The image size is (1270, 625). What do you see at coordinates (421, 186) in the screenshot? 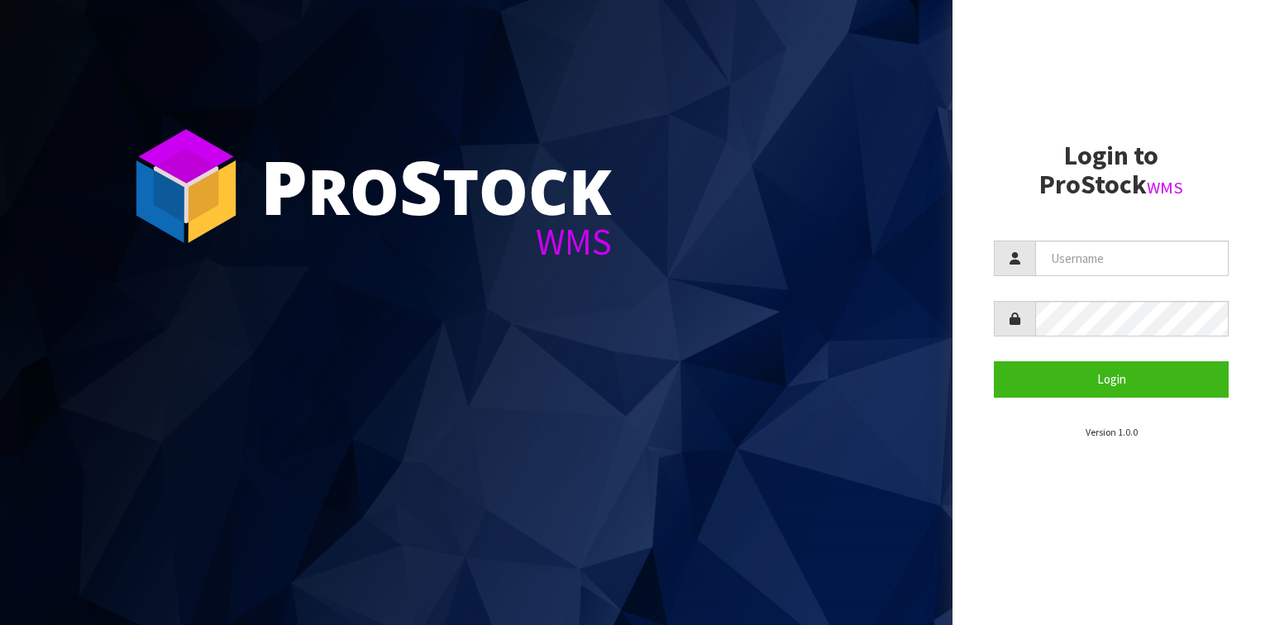
I see `span: S` at bounding box center [421, 186].